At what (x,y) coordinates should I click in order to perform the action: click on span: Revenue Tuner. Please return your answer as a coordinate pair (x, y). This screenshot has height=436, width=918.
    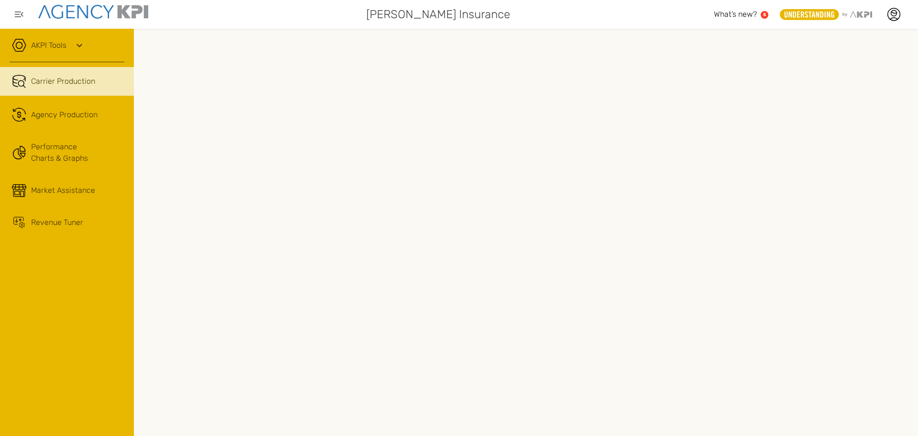
    Looking at the image, I should click on (57, 222).